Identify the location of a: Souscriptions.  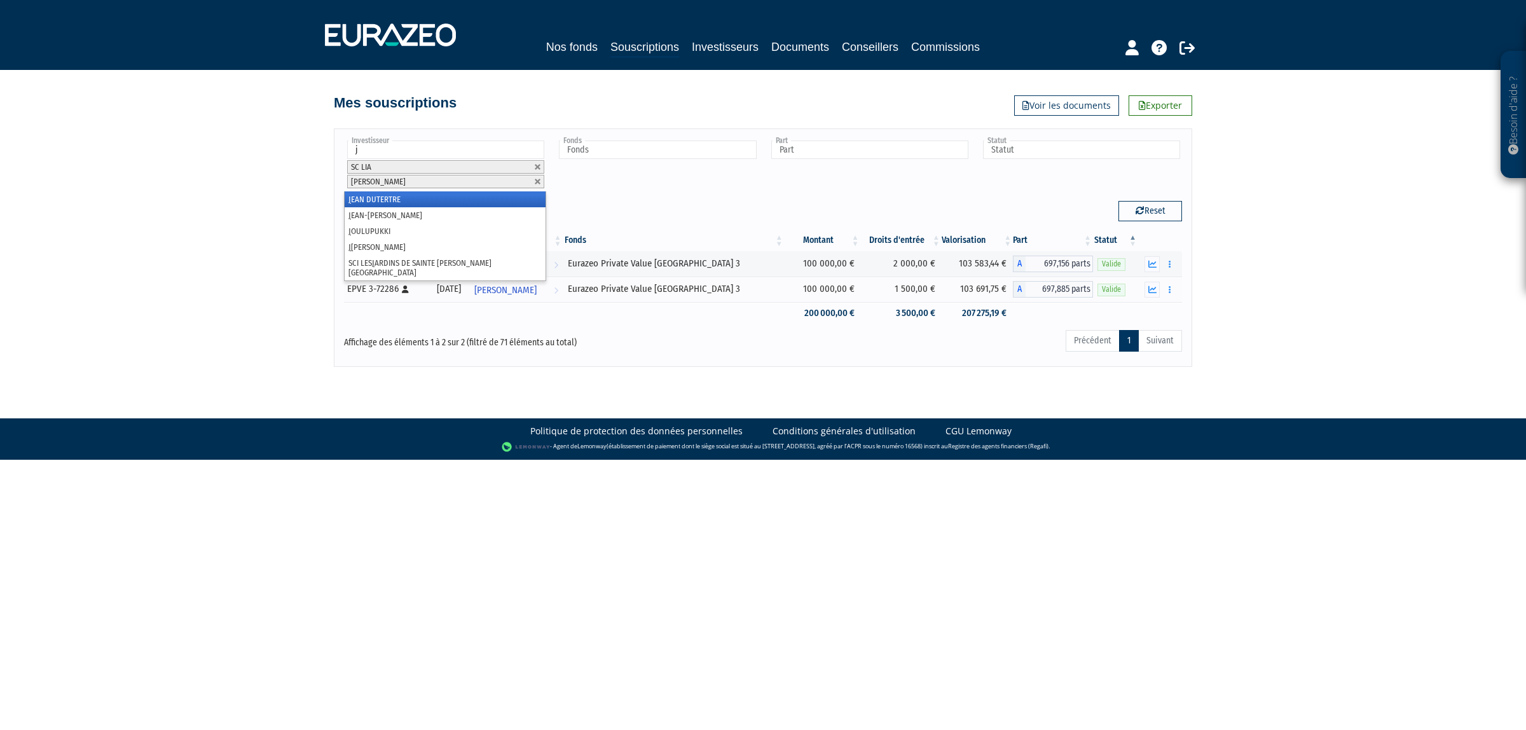
(645, 48).